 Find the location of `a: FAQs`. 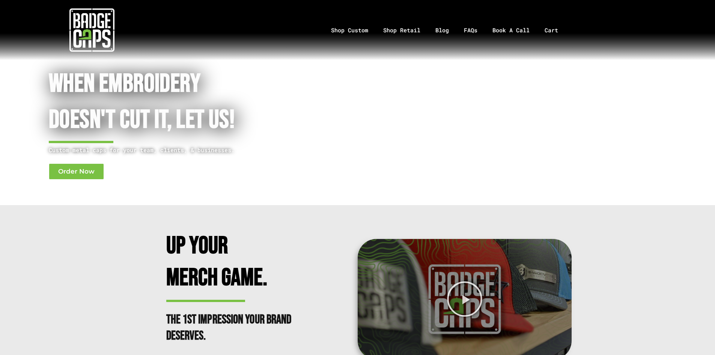

a: FAQs is located at coordinates (471, 30).